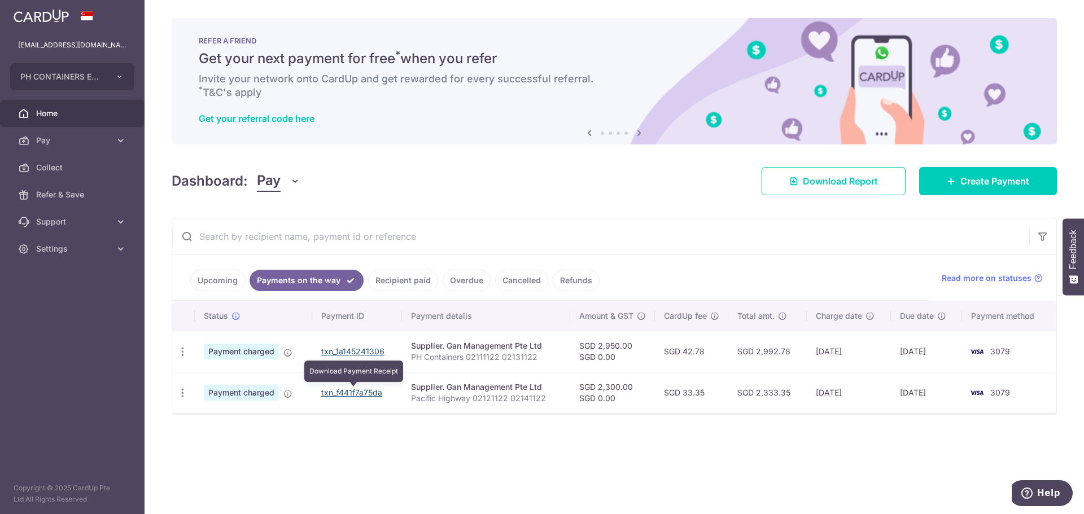 The image size is (1084, 514). What do you see at coordinates (612, 392) in the screenshot?
I see `td: SGD 2,300.00 SGD 0.00` at bounding box center [612, 392].